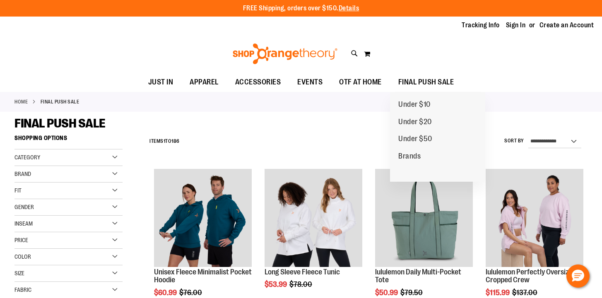  I want to click on span: $137.00, so click(525, 293).